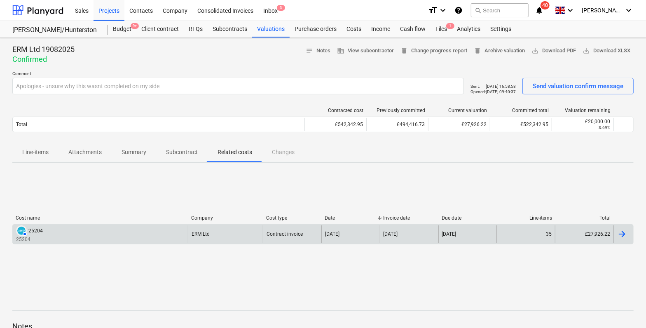 The image size is (646, 328). I want to click on p: Attachments, so click(85, 152).